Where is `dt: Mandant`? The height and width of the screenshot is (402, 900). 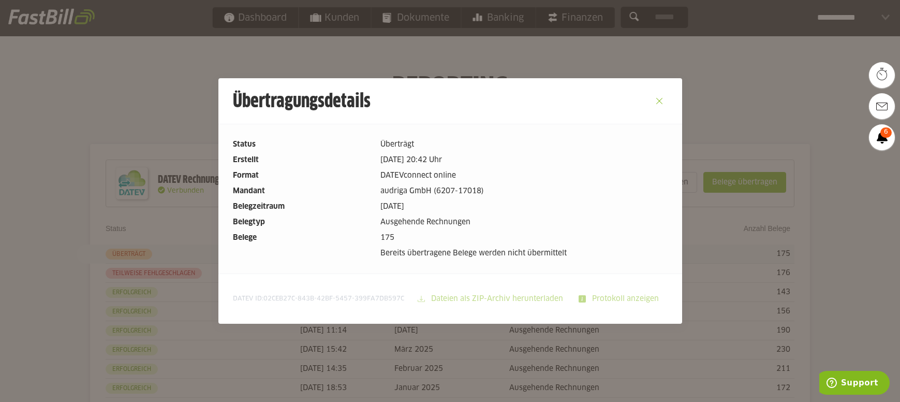
dt: Mandant is located at coordinates (302, 191).